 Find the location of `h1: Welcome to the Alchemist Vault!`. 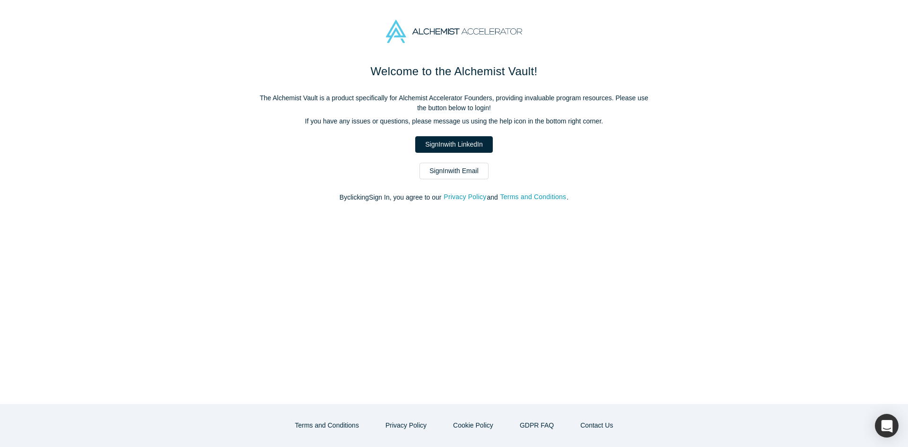

h1: Welcome to the Alchemist Vault! is located at coordinates (454, 71).